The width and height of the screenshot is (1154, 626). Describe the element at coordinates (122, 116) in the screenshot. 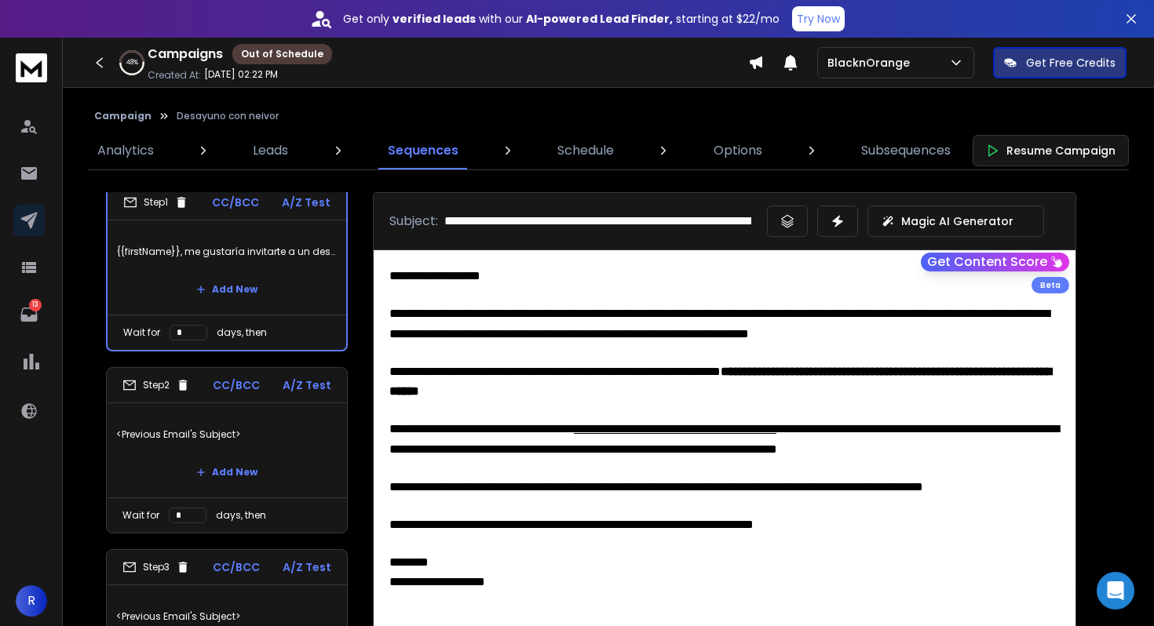

I see `button: Campaign` at that location.